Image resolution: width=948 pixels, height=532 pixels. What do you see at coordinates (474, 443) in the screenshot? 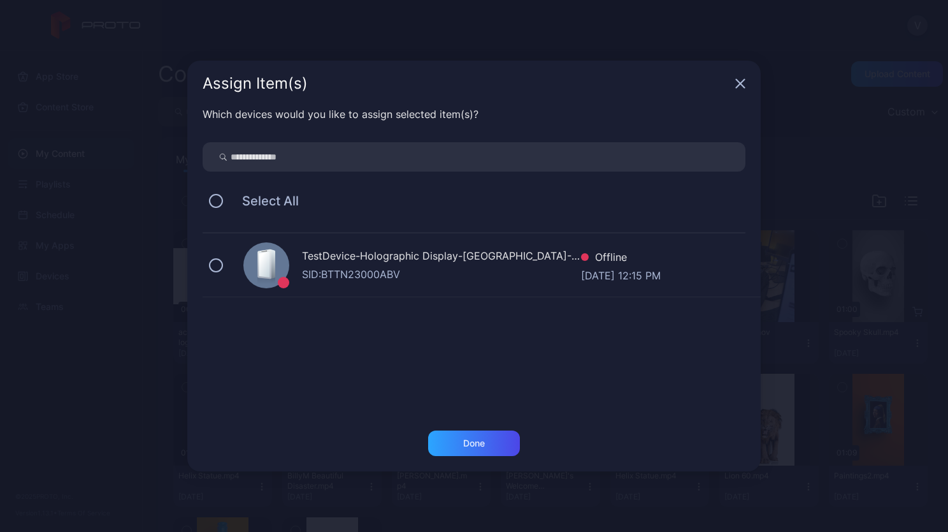
I see `div: Done` at bounding box center [474, 443].